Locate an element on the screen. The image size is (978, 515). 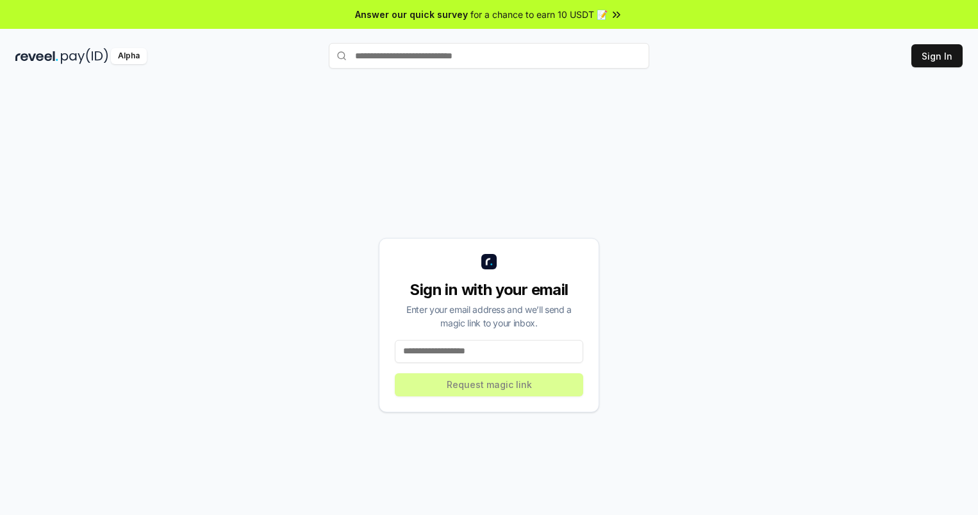
div: Alpha is located at coordinates (129, 56).